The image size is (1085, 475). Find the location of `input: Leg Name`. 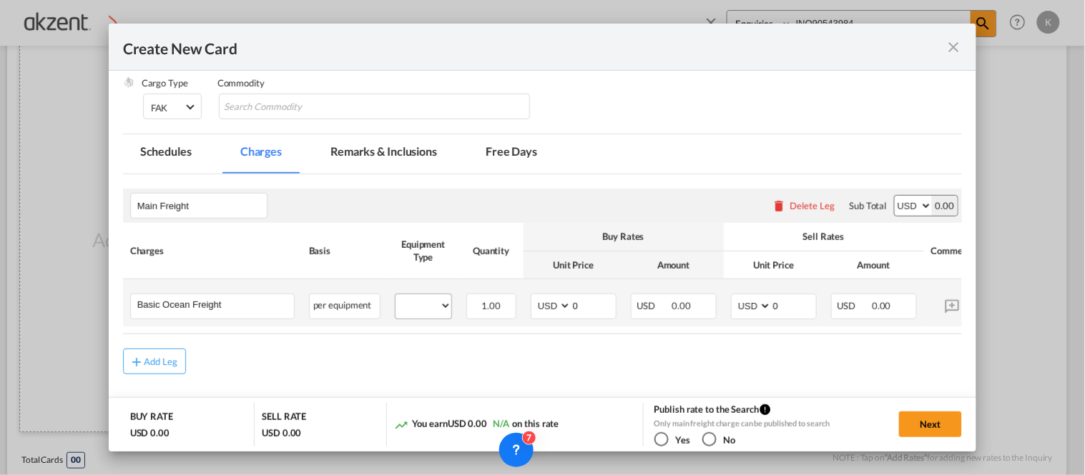

input: Leg Name is located at coordinates (202, 206).